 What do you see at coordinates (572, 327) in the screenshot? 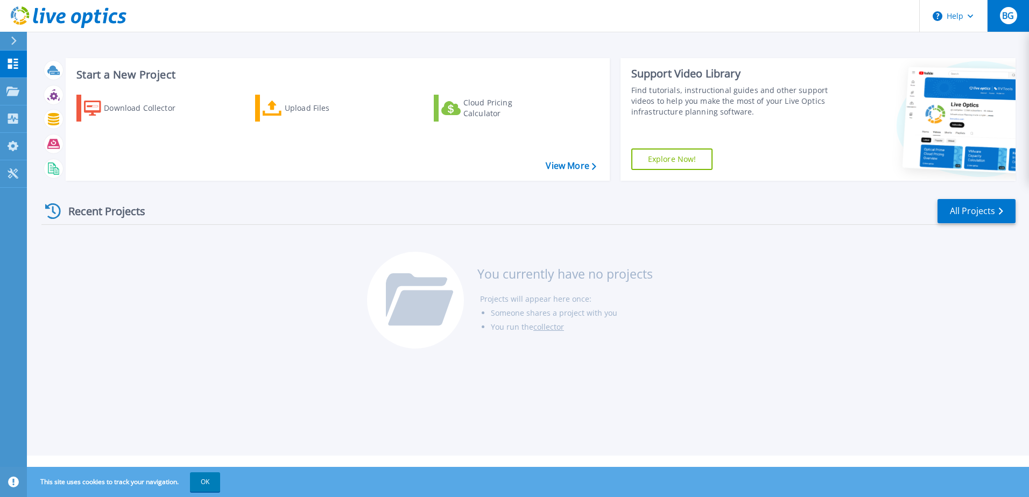
I see `li: You run the` at bounding box center [572, 327].